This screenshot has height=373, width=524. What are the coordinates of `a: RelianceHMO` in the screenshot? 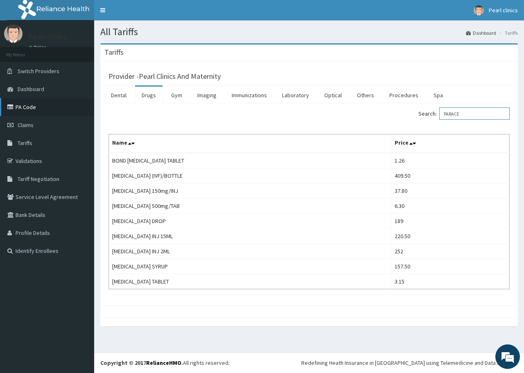 It's located at (164, 363).